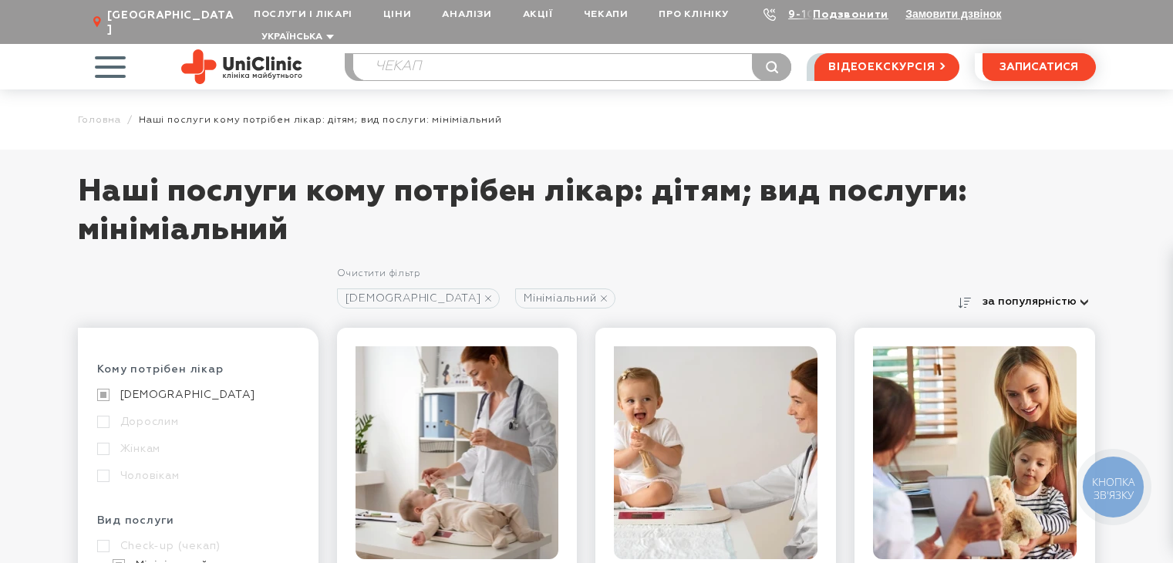 The height and width of the screenshot is (563, 1173). I want to click on span: записатися, so click(1039, 67).